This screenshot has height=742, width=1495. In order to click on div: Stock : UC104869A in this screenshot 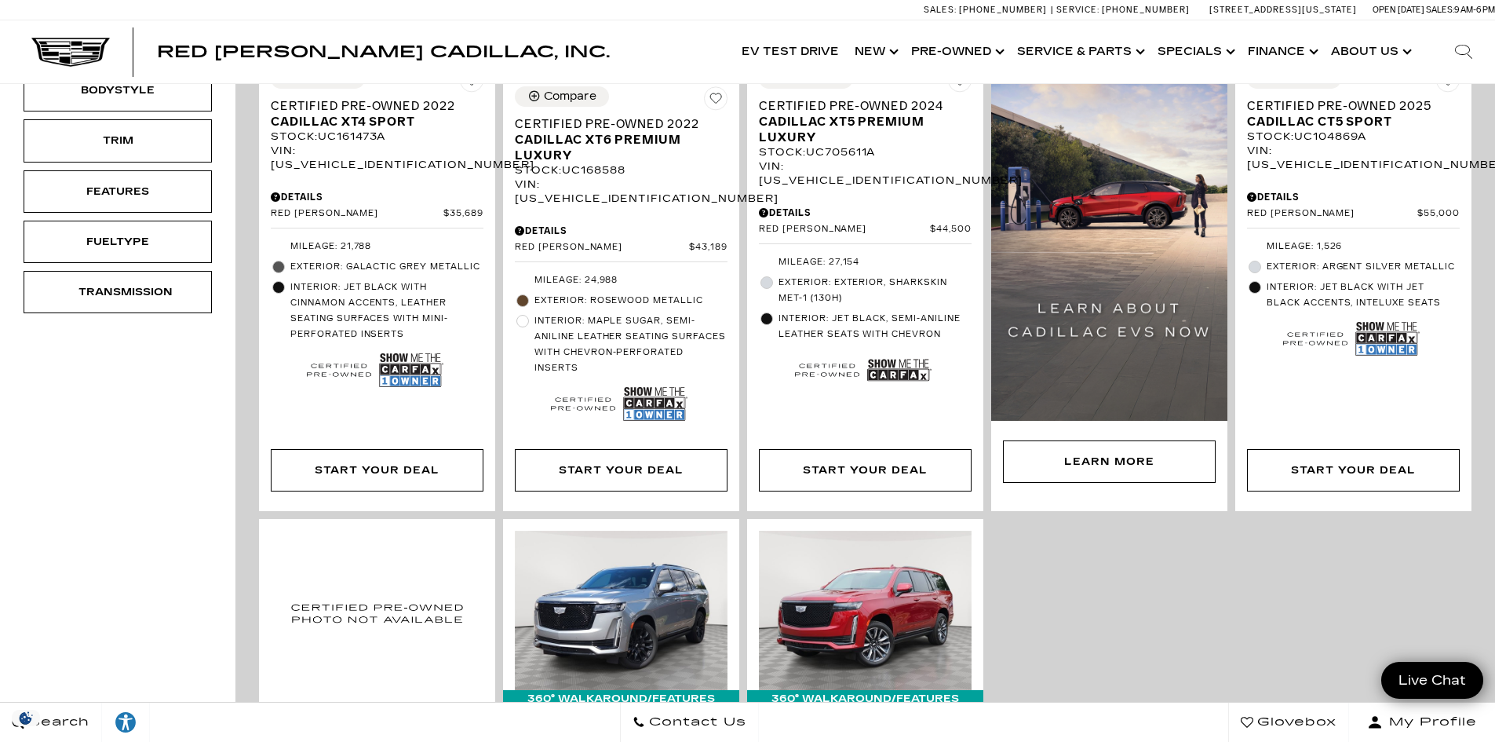, I will do `click(1353, 137)`.